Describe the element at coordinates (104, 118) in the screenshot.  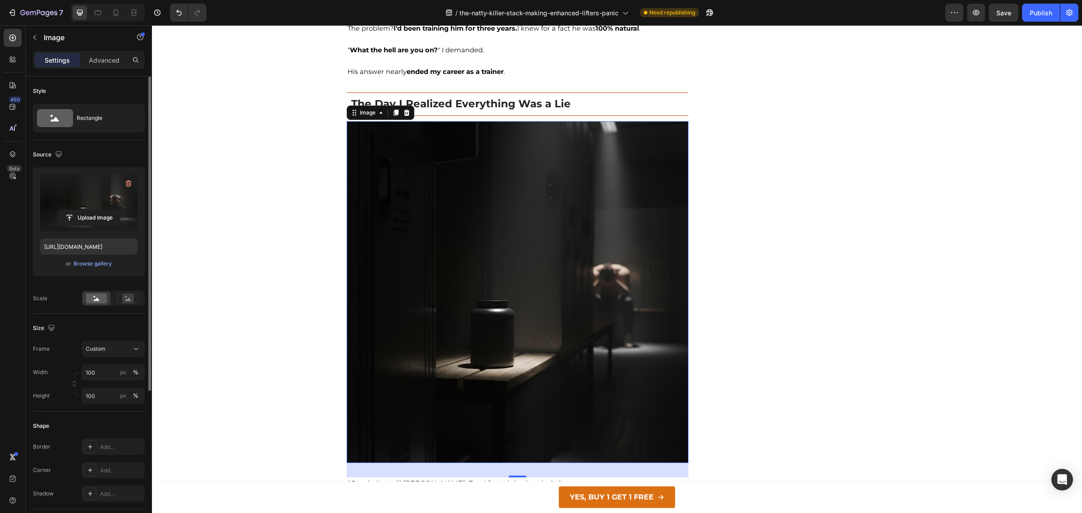
I see `div: Rectangle` at that location.